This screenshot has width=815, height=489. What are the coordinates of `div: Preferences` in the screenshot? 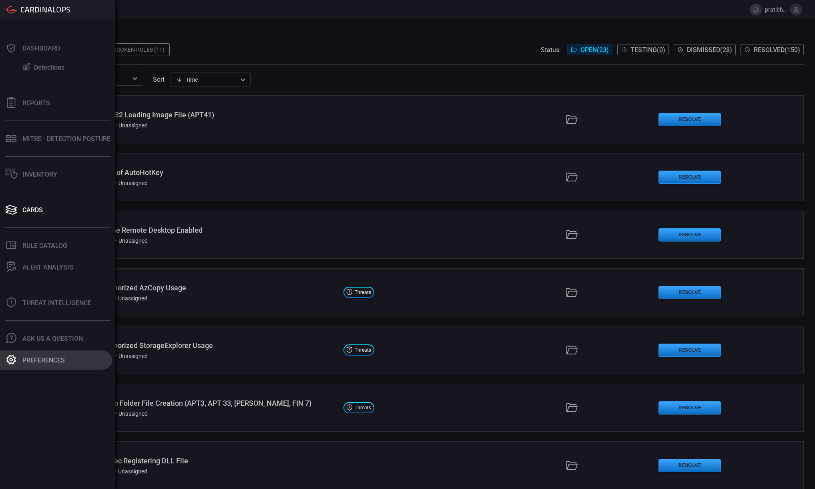 It's located at (44, 360).